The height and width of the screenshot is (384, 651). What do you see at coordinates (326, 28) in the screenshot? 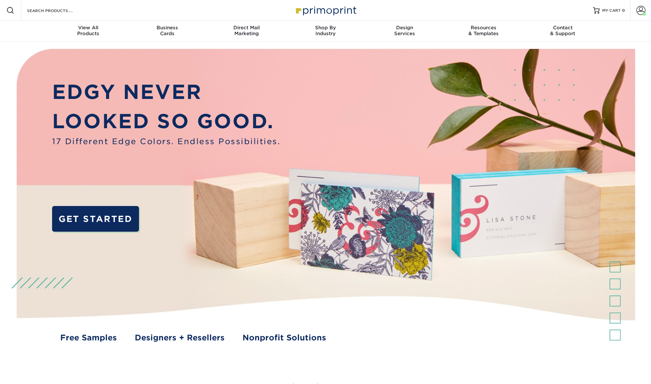
I see `span: Shop By` at bounding box center [326, 28].